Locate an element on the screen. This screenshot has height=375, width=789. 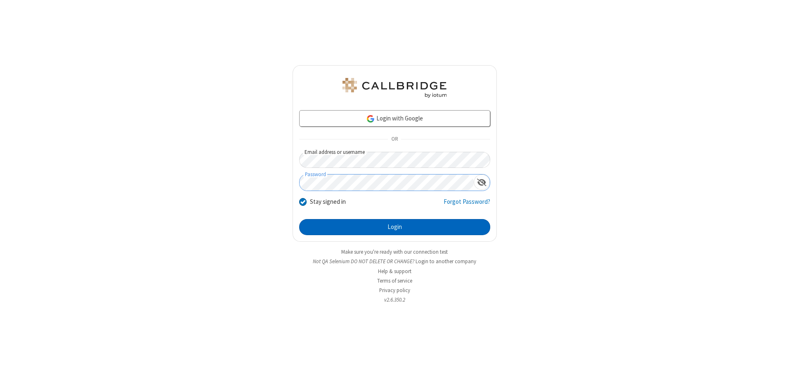
img: google-icon.png is located at coordinates (371, 119).